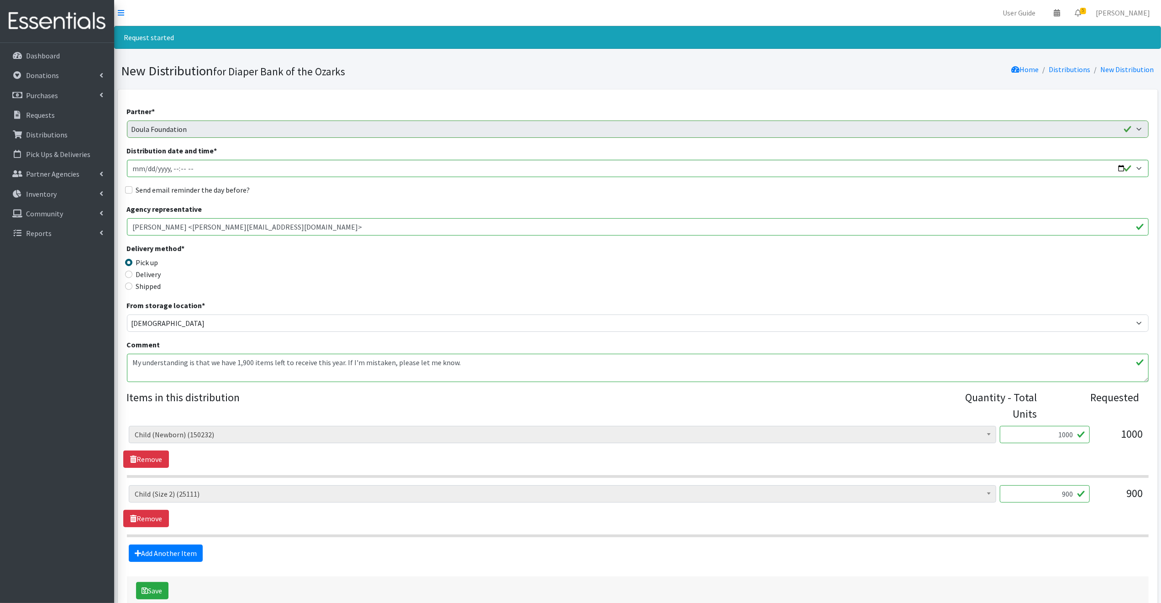  What do you see at coordinates (152, 591) in the screenshot?
I see `button: Save` at bounding box center [152, 591].